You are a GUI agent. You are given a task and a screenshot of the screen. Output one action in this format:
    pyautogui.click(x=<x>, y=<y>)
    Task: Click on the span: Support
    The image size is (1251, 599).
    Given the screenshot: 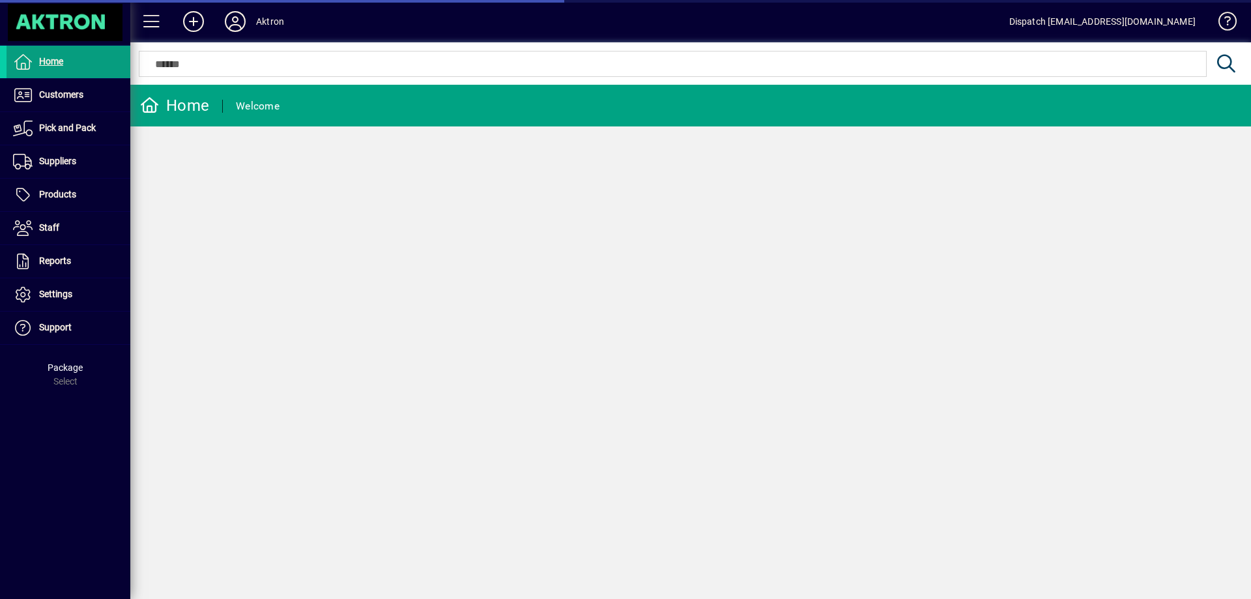 What is the action you would take?
    pyautogui.click(x=55, y=327)
    